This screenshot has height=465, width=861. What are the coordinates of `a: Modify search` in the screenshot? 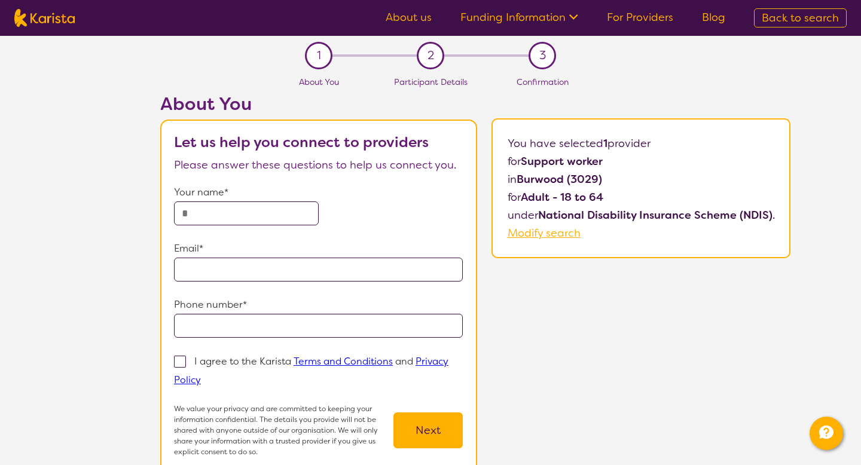 It's located at (544, 233).